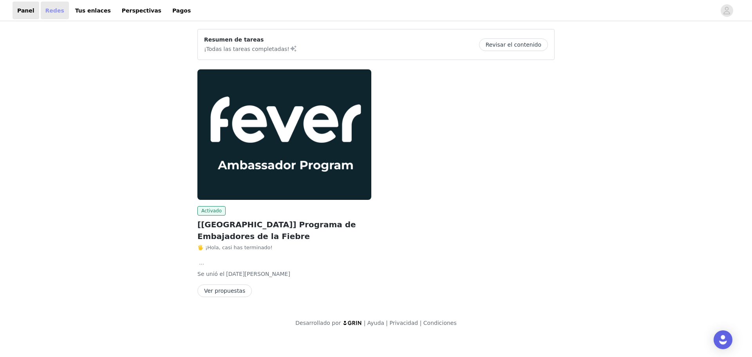 This screenshot has height=357, width=752. What do you see at coordinates (375, 323) in the screenshot?
I see `a: Ayuda` at bounding box center [375, 323].